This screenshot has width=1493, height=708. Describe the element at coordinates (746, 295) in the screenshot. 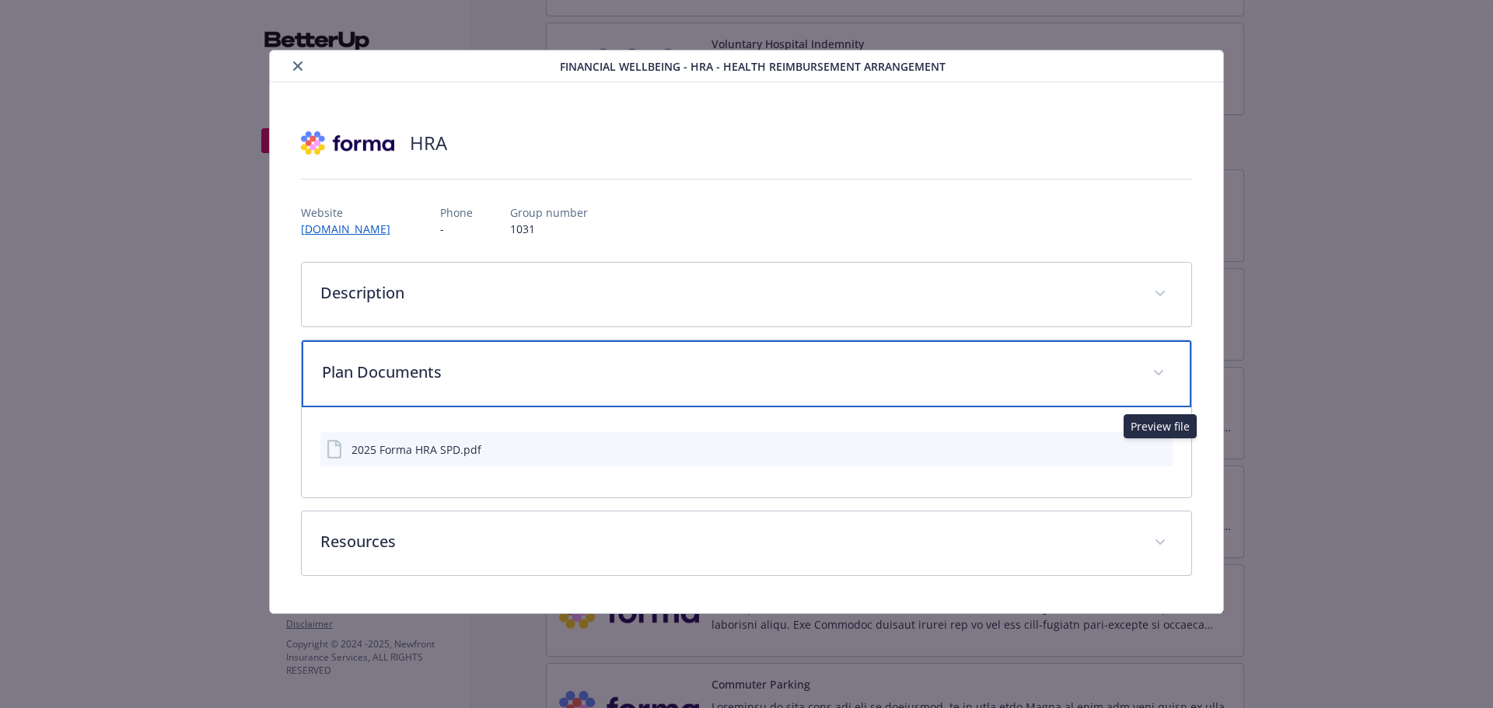

I see `div: Description` at that location.